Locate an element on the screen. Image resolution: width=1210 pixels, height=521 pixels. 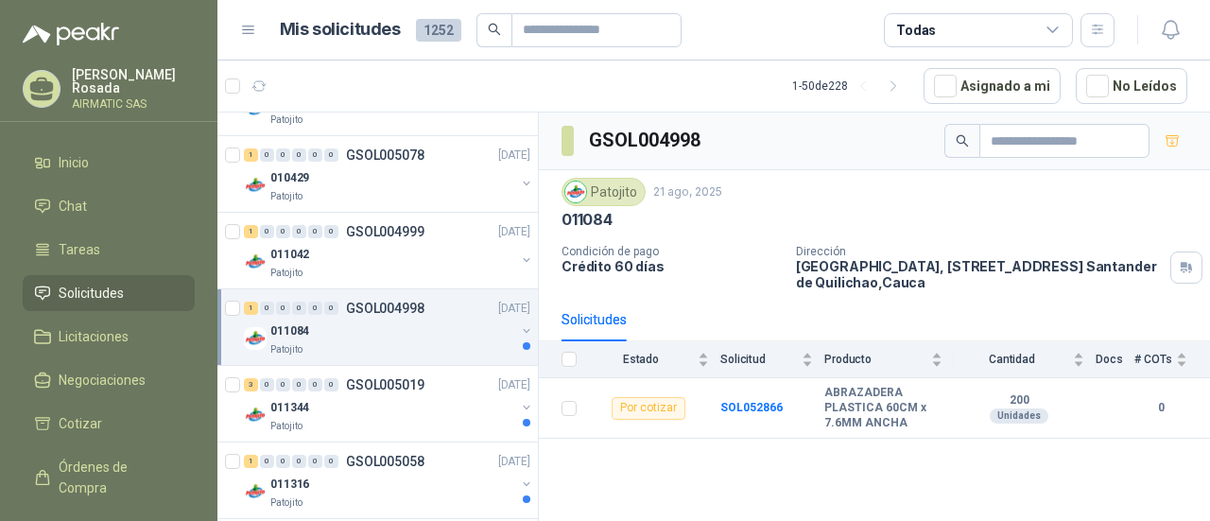
button: No Leídos is located at coordinates (1132, 86).